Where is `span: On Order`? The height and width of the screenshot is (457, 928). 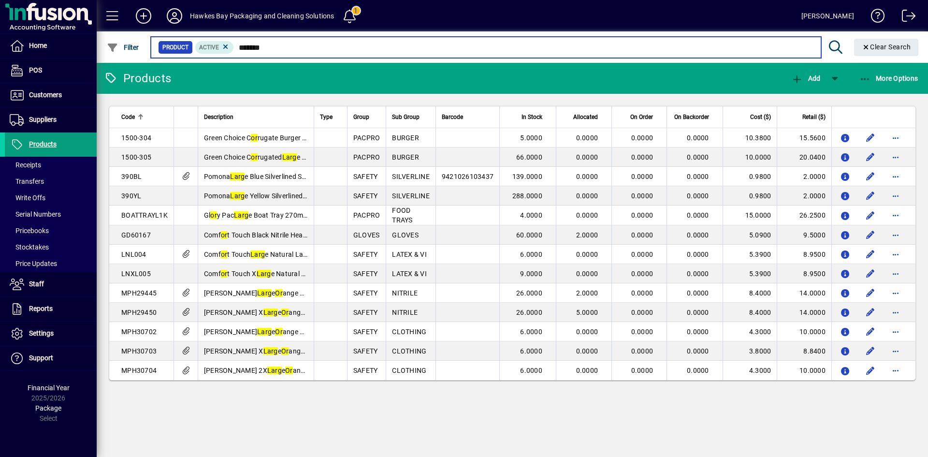 span: On Order is located at coordinates (641, 117).